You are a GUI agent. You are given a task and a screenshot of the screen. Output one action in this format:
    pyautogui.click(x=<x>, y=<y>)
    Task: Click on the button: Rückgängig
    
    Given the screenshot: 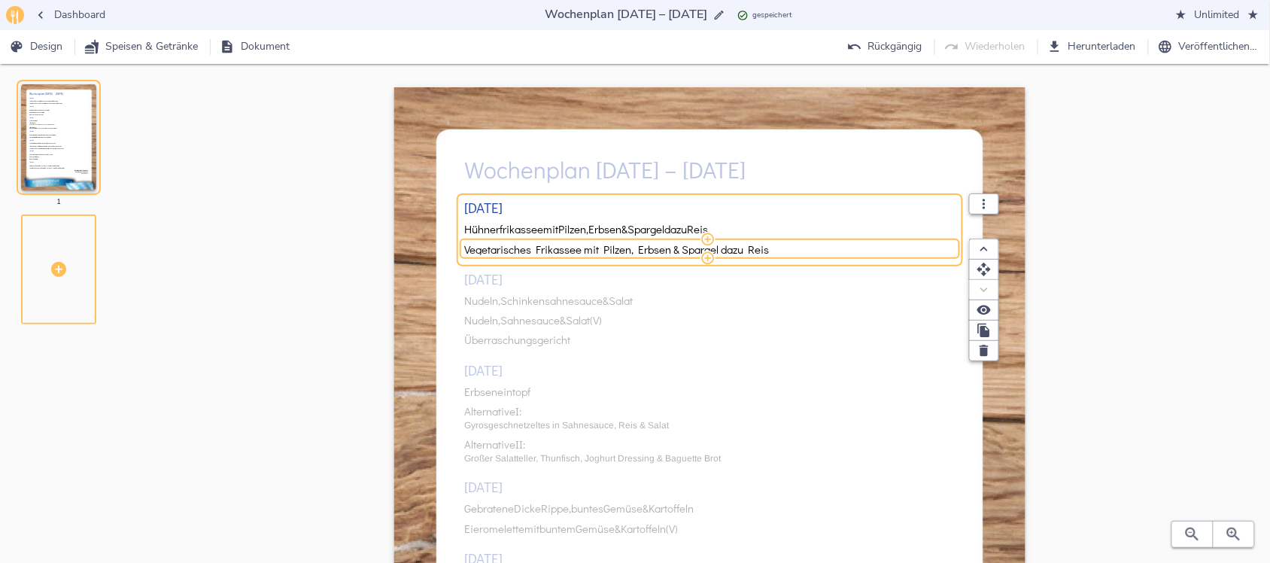 What is the action you would take?
    pyautogui.click(x=886, y=47)
    